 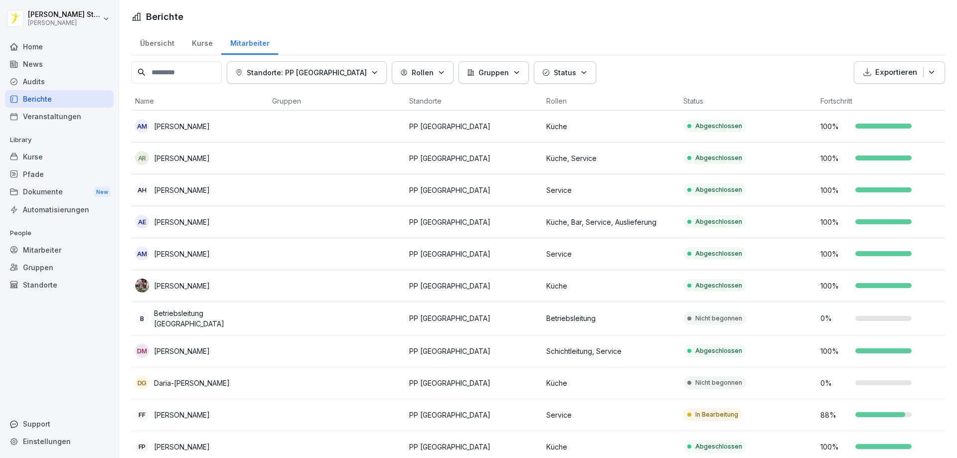 I want to click on p: Küche, Bar, Service, Auslieferung, so click(x=611, y=222).